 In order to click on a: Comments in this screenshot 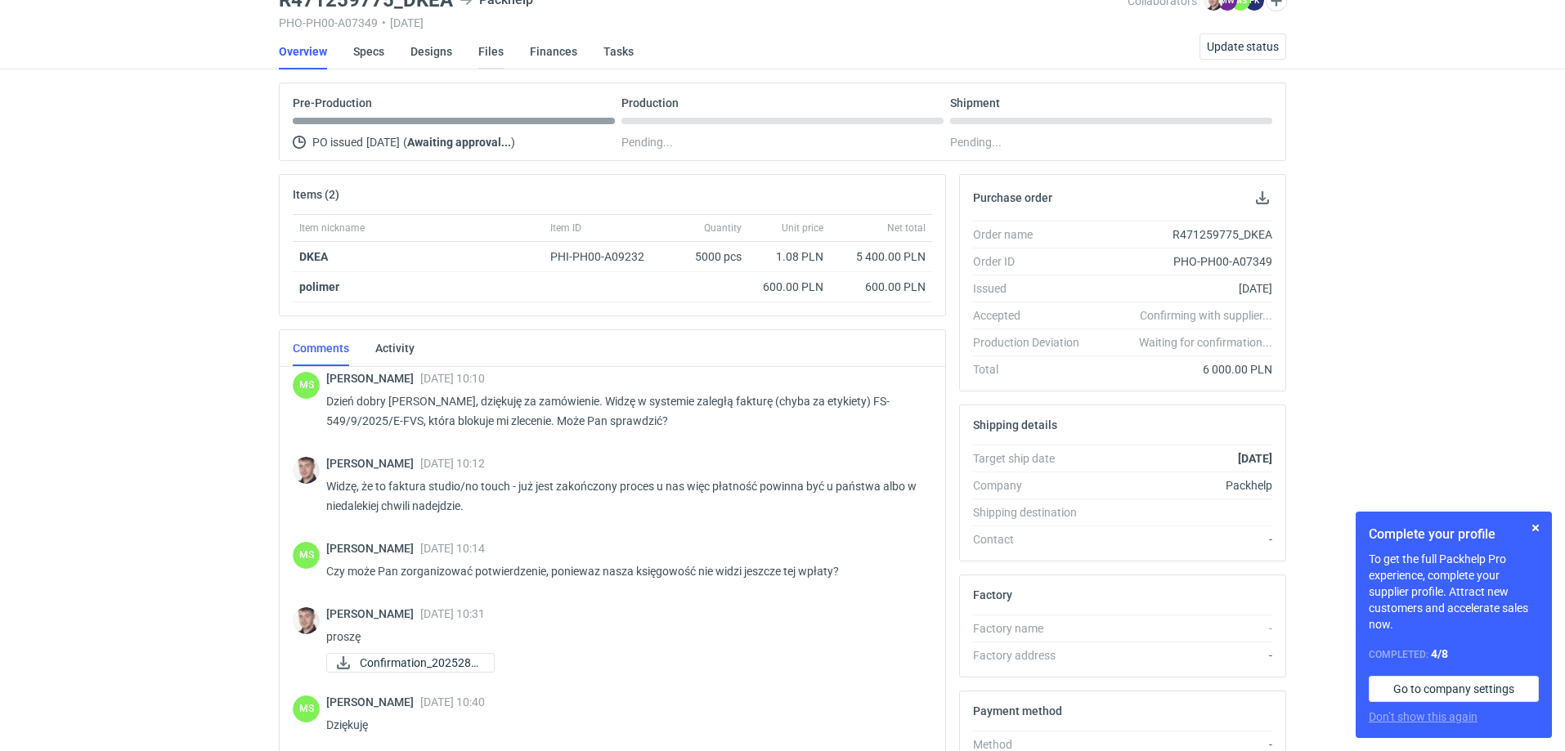, I will do `click(320, 348)`.